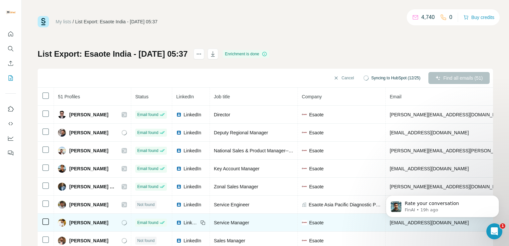  I want to click on span: Sales Manager, so click(230, 241).